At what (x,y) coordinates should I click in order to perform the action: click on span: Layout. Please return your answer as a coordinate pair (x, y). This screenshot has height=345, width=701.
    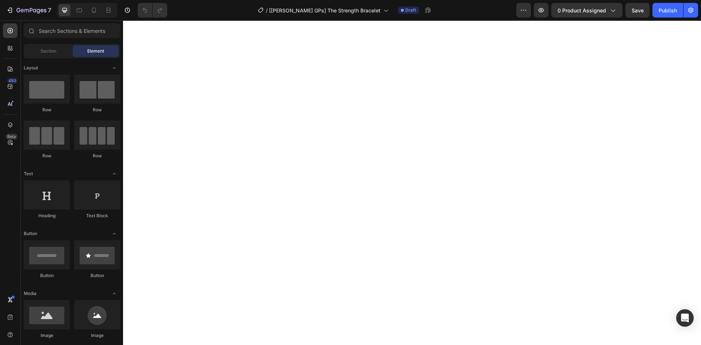
    Looking at the image, I should click on (31, 68).